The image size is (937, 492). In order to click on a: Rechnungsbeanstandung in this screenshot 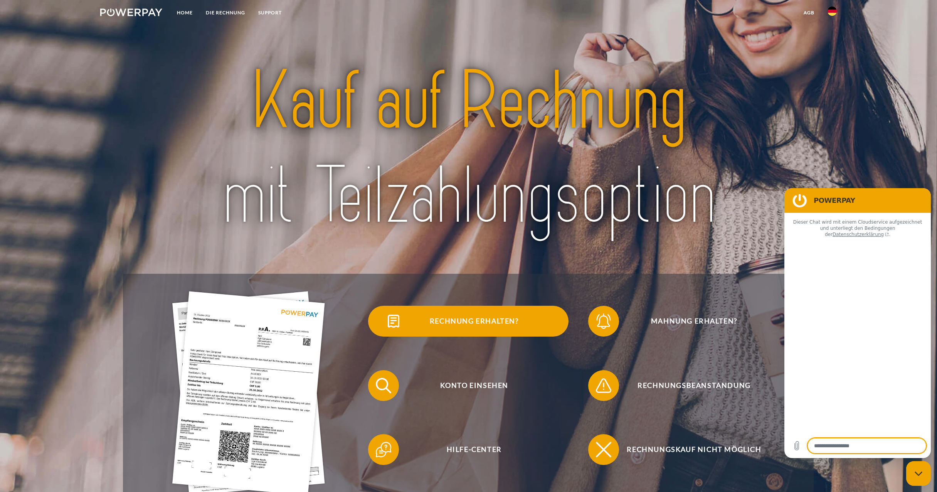, I will do `click(688, 385)`.